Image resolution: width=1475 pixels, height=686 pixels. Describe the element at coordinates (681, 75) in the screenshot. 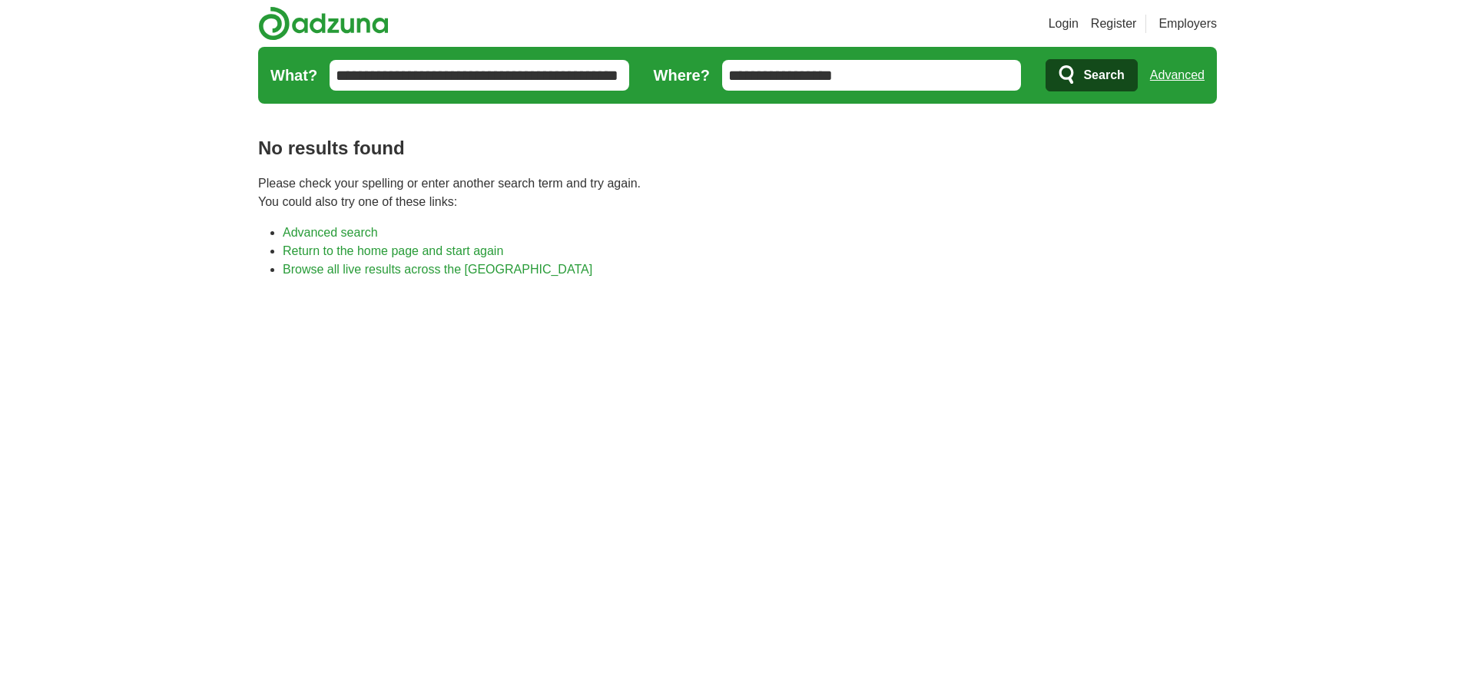

I see `label: Where?` at that location.